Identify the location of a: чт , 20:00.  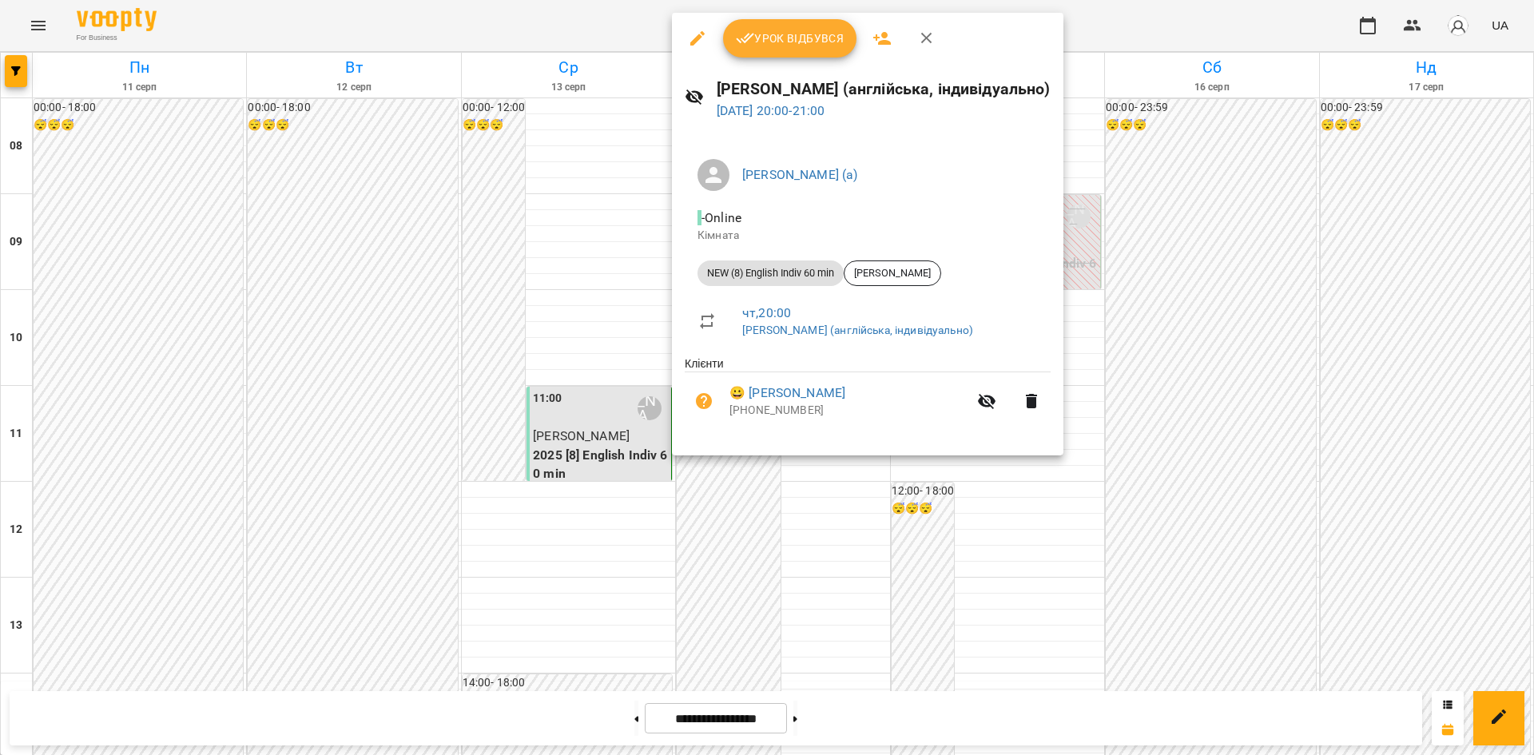
(766, 312).